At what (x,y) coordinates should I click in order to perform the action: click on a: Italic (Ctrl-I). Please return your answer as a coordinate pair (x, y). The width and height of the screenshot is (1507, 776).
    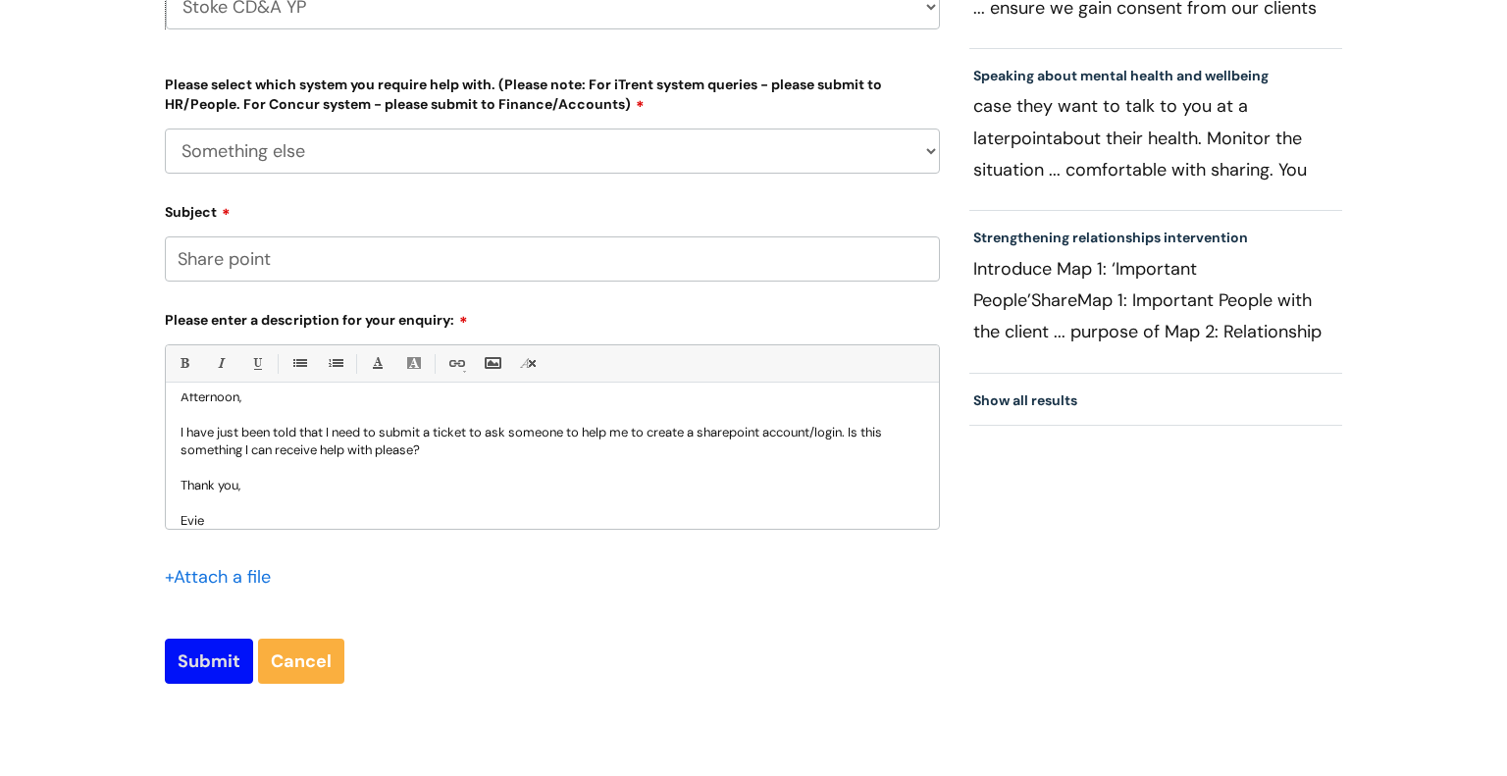
    Looking at the image, I should click on (220, 363).